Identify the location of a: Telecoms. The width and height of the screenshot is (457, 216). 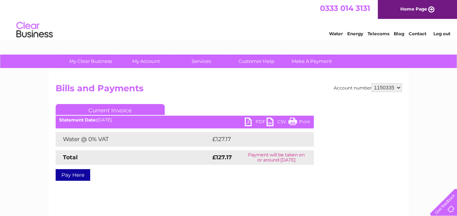
(378, 33).